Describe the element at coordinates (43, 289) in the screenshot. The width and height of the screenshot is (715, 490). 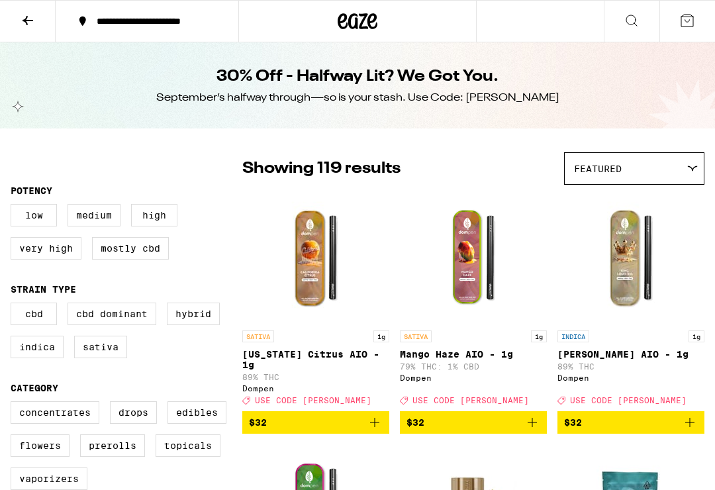
I see `legend: Strain Type` at that location.